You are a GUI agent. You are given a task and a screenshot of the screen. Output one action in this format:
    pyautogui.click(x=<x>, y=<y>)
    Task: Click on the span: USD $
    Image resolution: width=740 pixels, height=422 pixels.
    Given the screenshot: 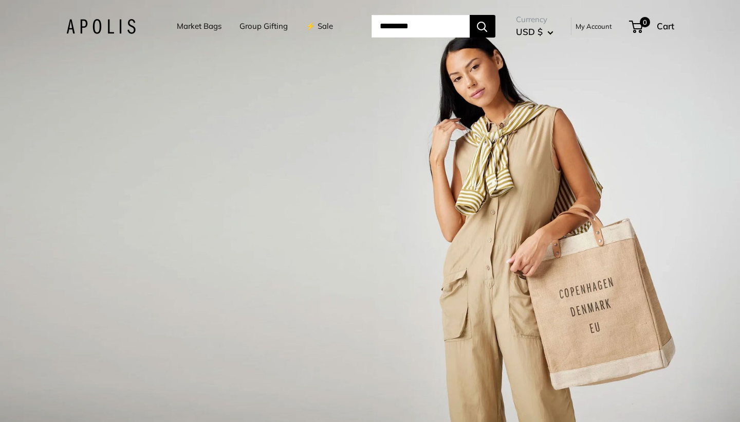 What is the action you would take?
    pyautogui.click(x=529, y=31)
    